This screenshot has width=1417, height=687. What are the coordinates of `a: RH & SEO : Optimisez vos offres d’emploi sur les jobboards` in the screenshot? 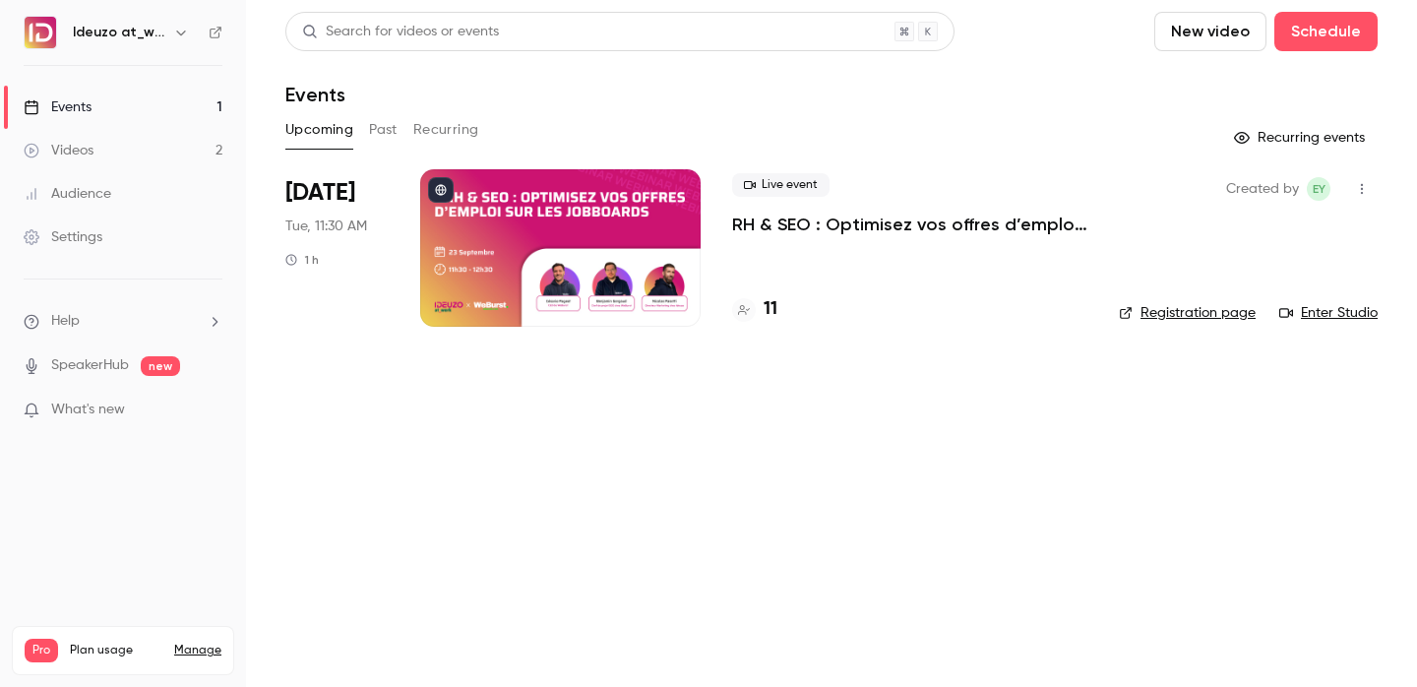 It's located at (910, 224).